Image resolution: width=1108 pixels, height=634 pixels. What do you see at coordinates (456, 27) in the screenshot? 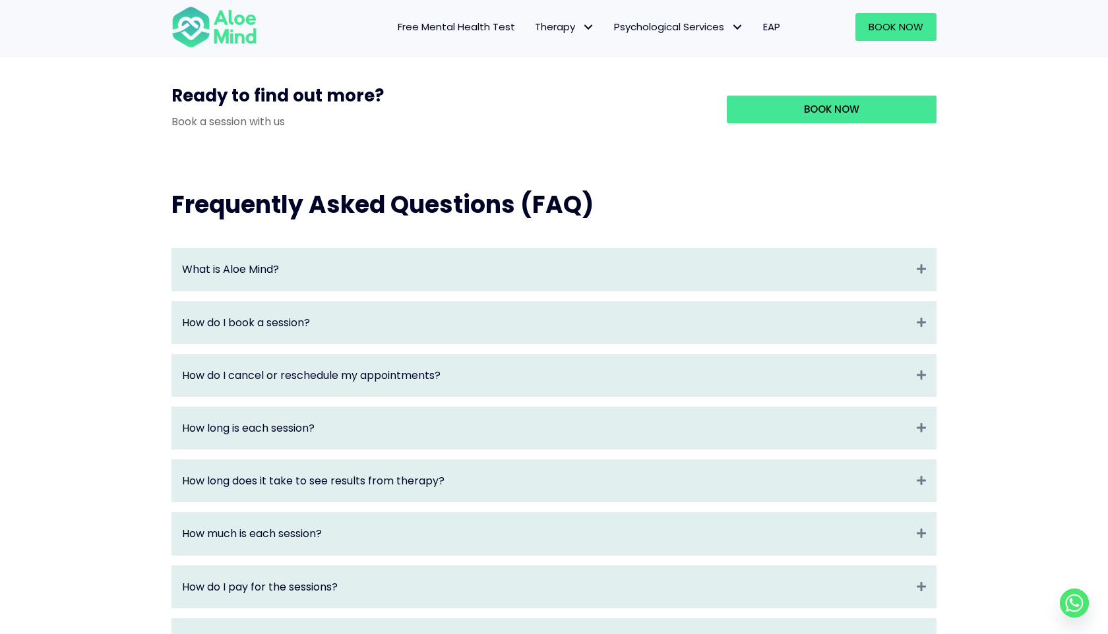
I see `a: Free Mental Health Test` at bounding box center [456, 27].